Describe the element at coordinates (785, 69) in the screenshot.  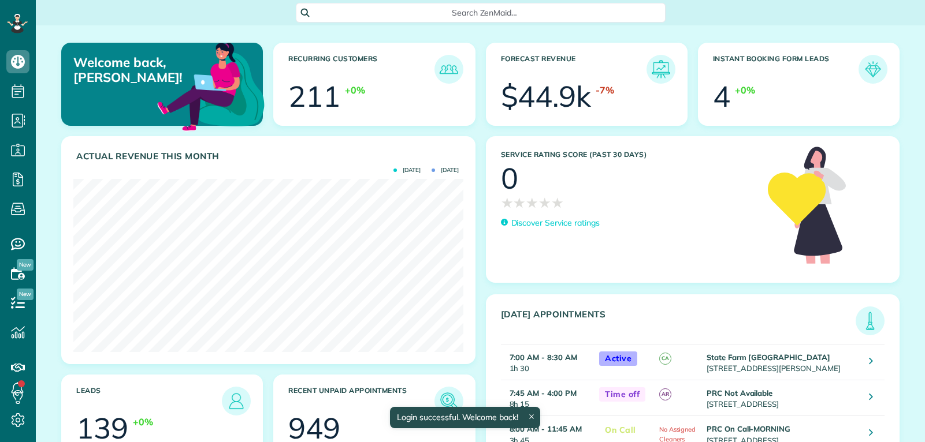
I see `h3: Instant Booking Form Leads` at that location.